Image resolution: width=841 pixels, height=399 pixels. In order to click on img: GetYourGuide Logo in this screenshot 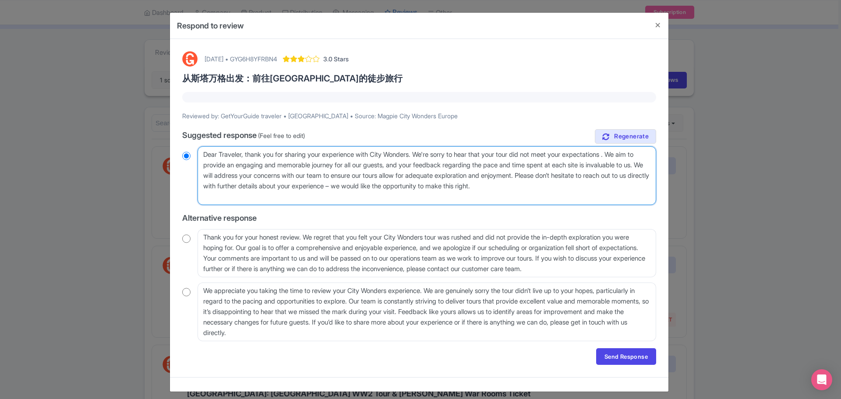, I will do `click(190, 59)`.